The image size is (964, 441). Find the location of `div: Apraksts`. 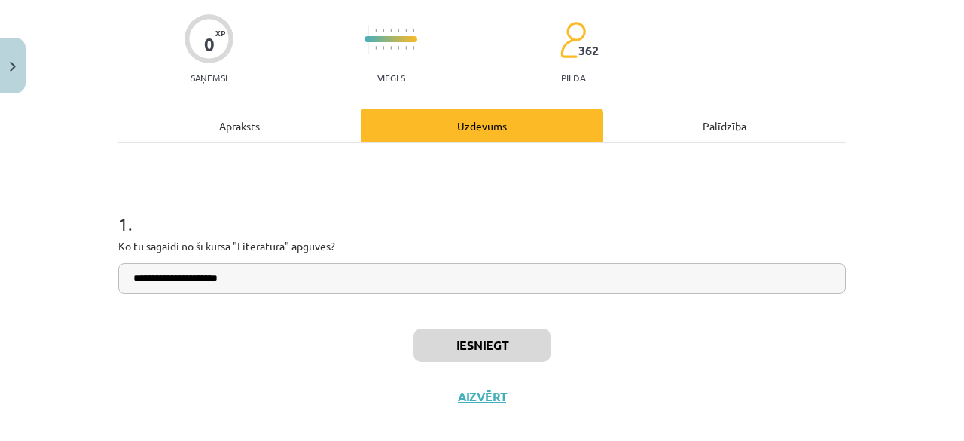

div: Apraksts is located at coordinates (240, 125).